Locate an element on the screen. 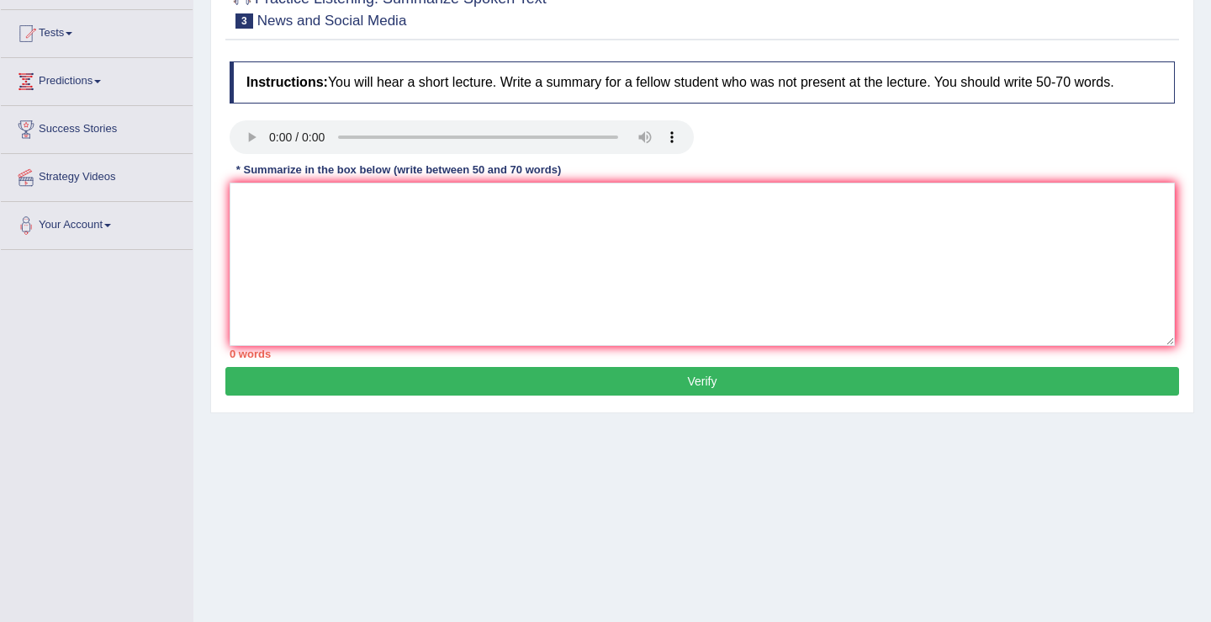 Image resolution: width=1211 pixels, height=622 pixels. a: Your Account is located at coordinates (97, 223).